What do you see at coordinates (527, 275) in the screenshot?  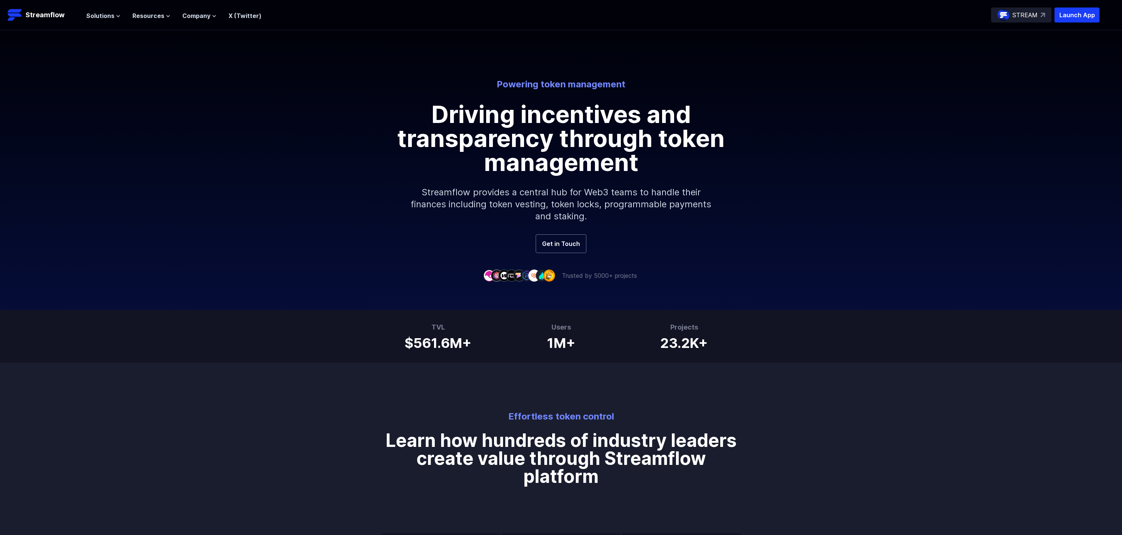 I see `img: company-6` at bounding box center [527, 275].